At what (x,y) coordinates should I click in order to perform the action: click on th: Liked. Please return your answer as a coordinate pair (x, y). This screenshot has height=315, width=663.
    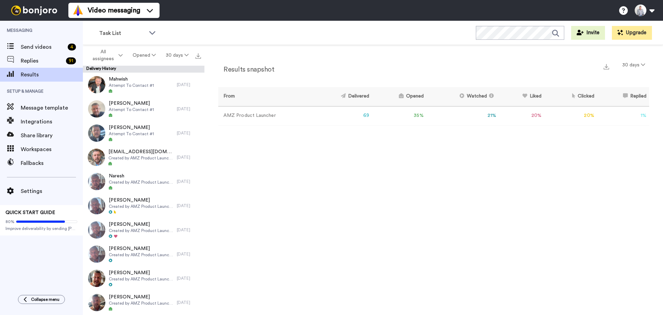
    Looking at the image, I should click on (522, 96).